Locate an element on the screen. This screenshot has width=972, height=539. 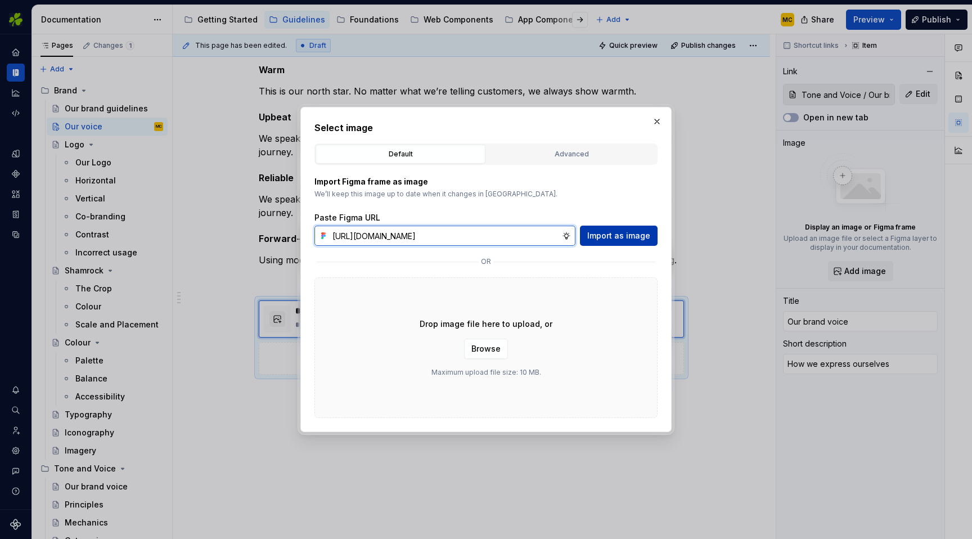
input: https://figma.com/file... is located at coordinates (445, 236).